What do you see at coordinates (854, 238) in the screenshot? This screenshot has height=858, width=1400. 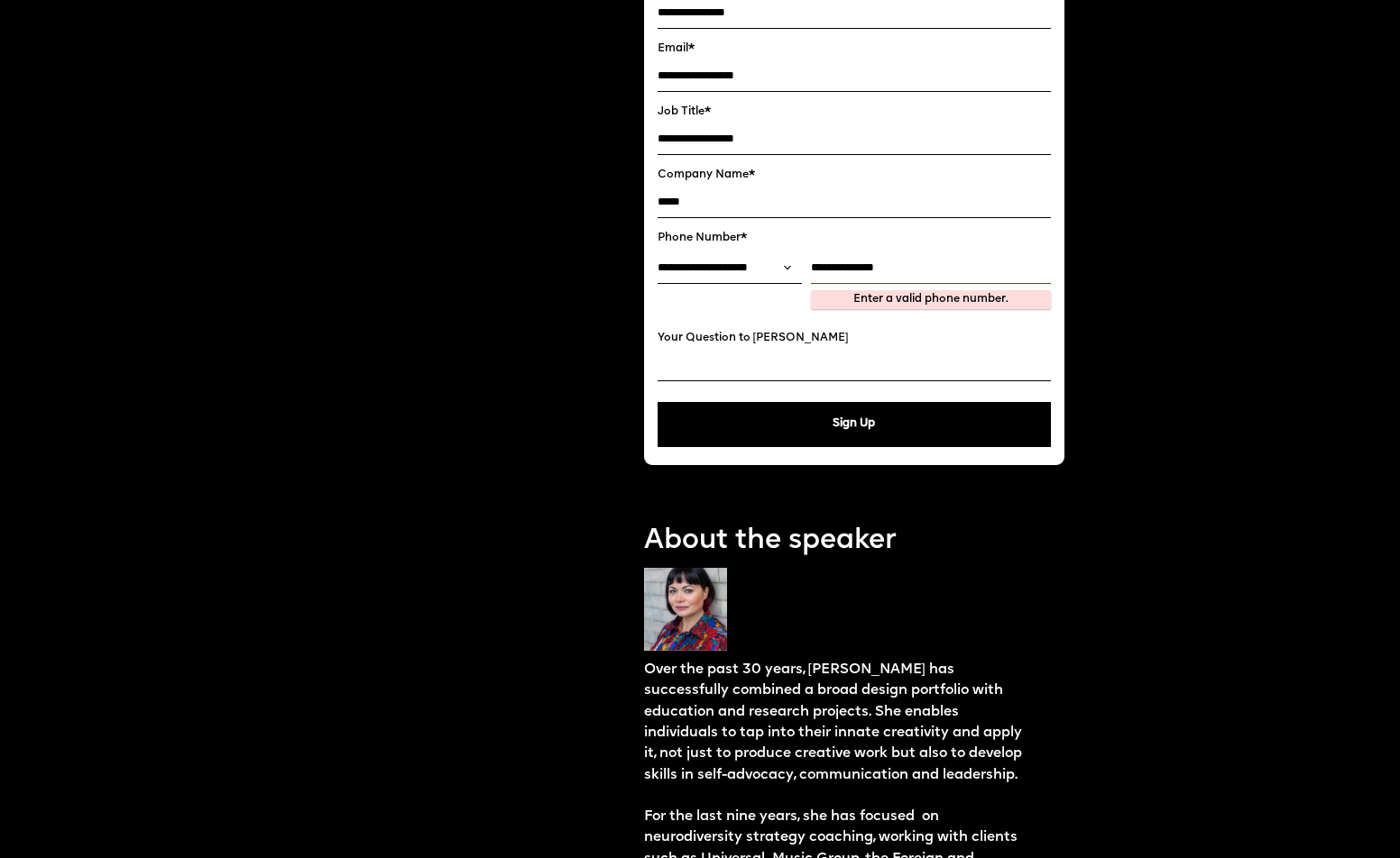 I see `label: Phone Number` at bounding box center [854, 238].